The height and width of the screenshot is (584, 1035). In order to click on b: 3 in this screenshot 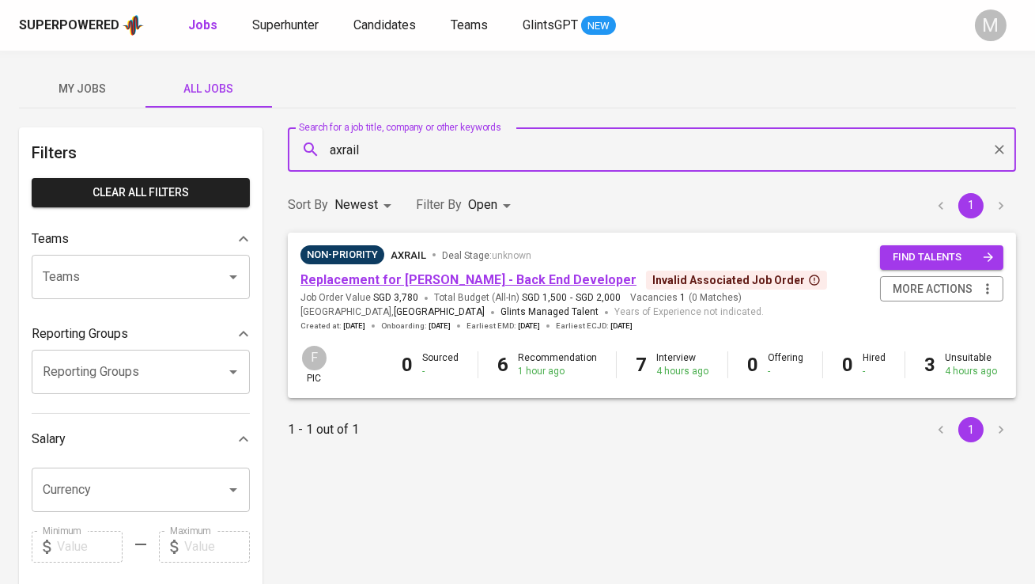, I will do `click(930, 365)`.